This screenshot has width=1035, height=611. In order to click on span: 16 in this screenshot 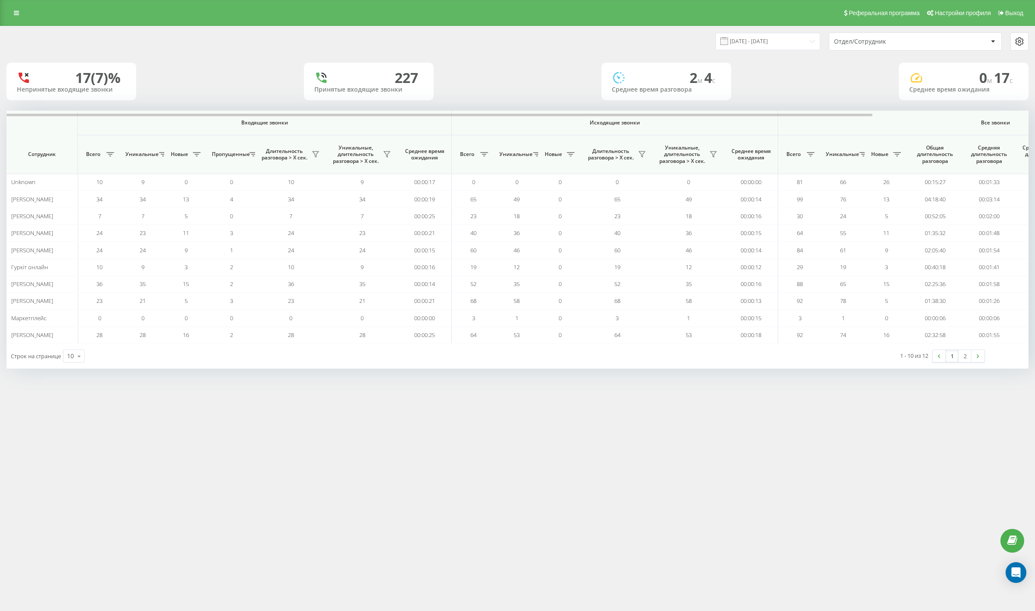, I will do `click(886, 335)`.